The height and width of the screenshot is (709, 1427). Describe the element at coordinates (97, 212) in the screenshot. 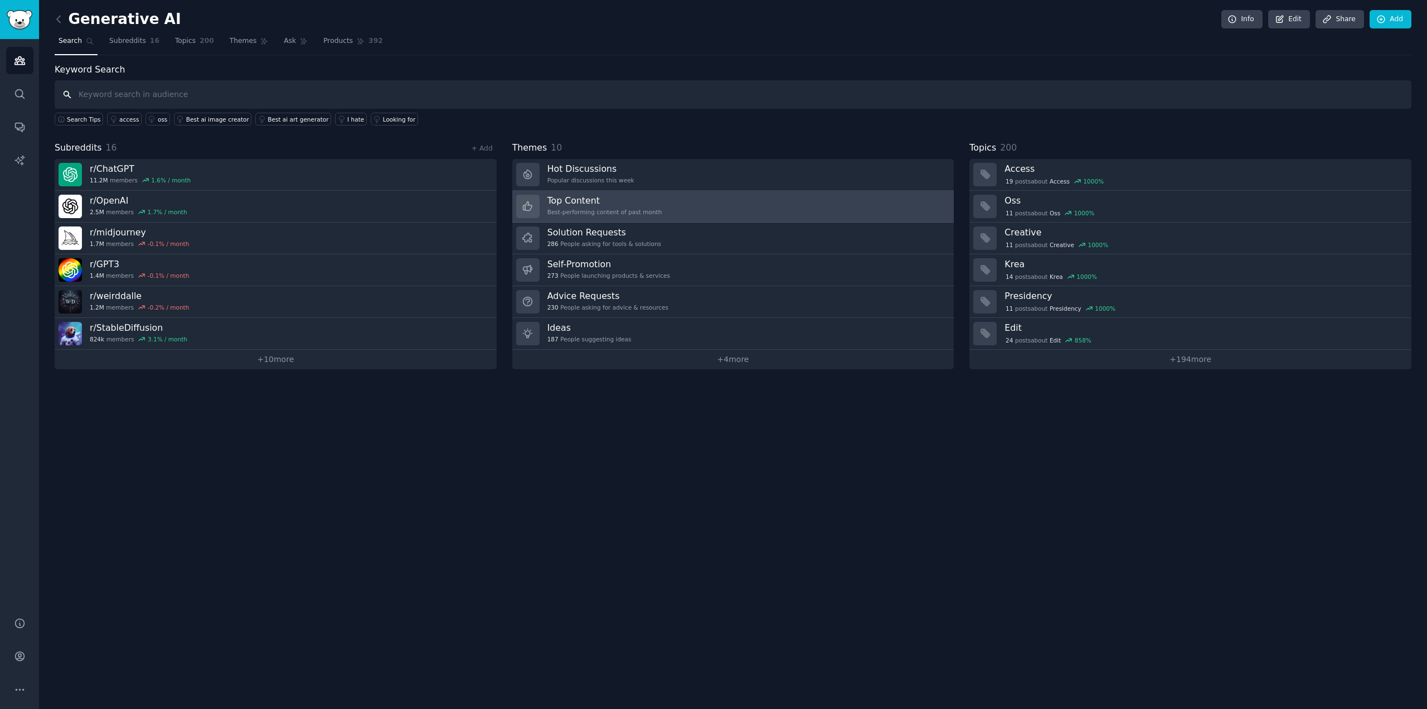

I see `span: 2.5M` at that location.